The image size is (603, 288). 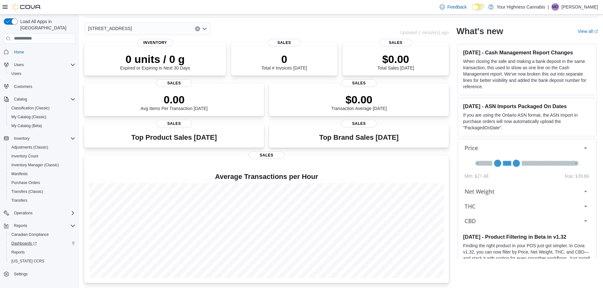 What do you see at coordinates (19, 174) in the screenshot?
I see `span: Manifests` at bounding box center [19, 174].